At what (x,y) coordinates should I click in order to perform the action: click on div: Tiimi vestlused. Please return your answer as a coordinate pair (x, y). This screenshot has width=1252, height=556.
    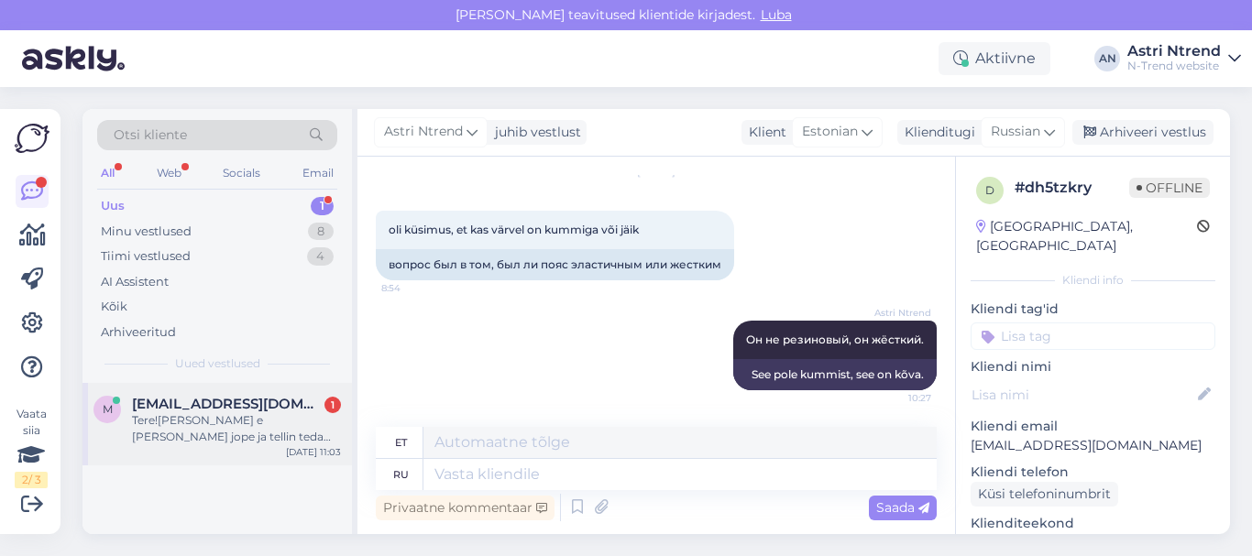
    Looking at the image, I should click on (146, 257).